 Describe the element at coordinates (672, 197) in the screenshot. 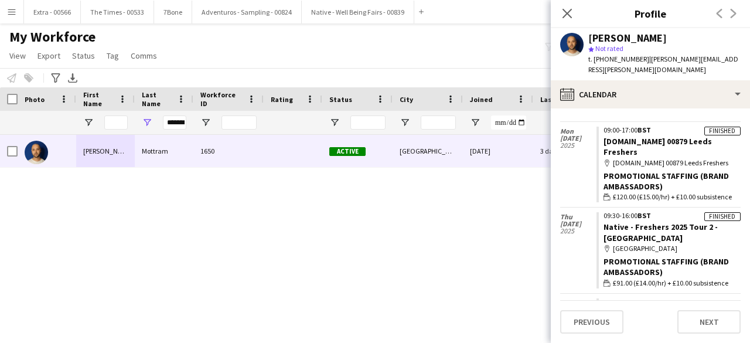

I see `span: £120.00 (£15.00/hr) + £10.00 subsistence` at that location.